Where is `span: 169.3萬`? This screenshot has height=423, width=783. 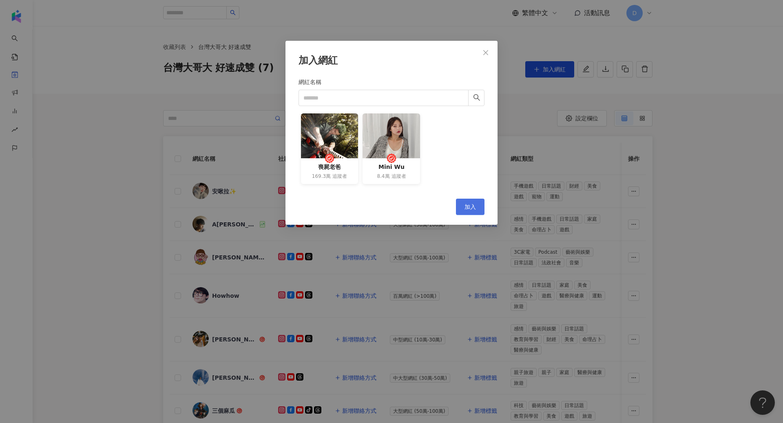
span: 169.3萬 is located at coordinates (321, 176).